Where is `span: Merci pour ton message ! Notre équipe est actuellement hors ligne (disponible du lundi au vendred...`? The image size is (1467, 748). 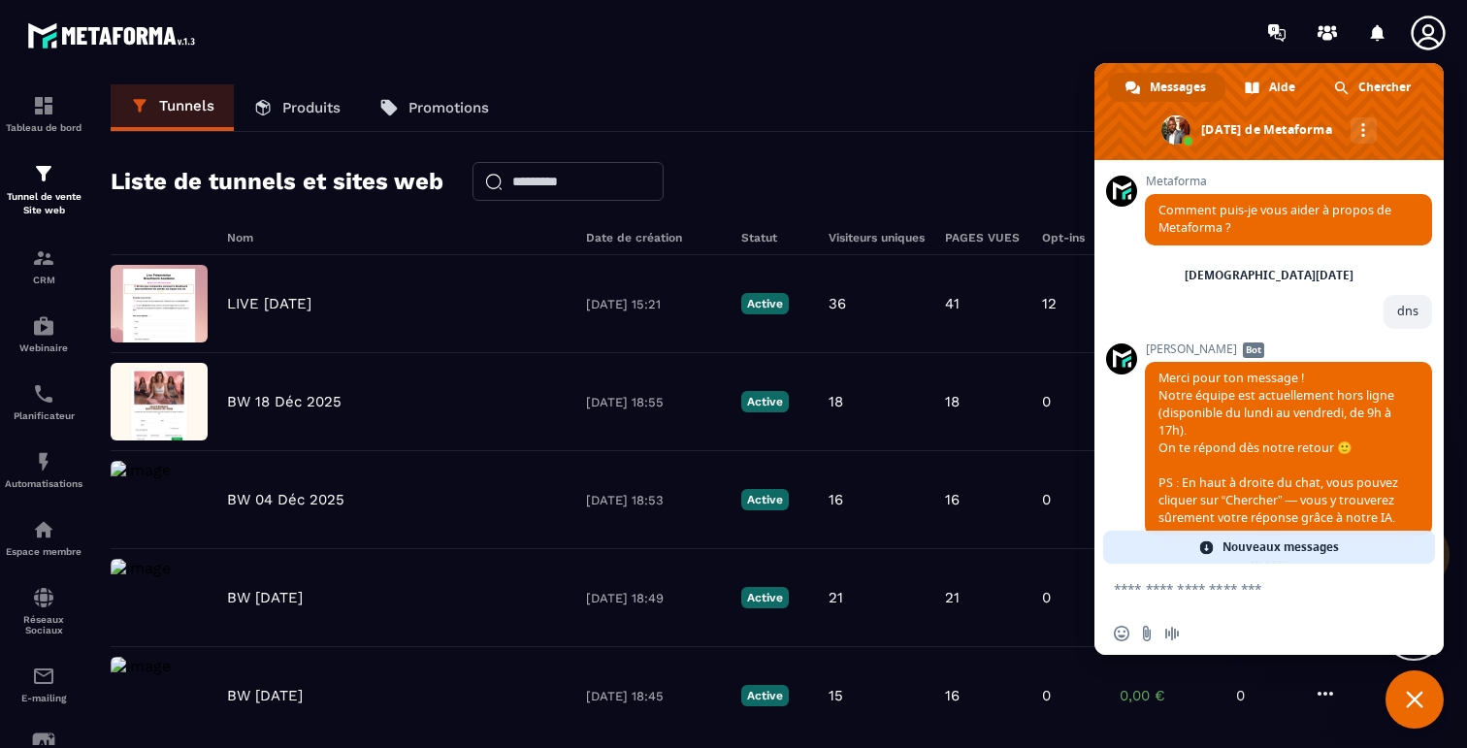 span: Merci pour ton message ! Notre équipe est actuellement hors ligne (disponible du lundi au vendred... is located at coordinates (1278, 447).